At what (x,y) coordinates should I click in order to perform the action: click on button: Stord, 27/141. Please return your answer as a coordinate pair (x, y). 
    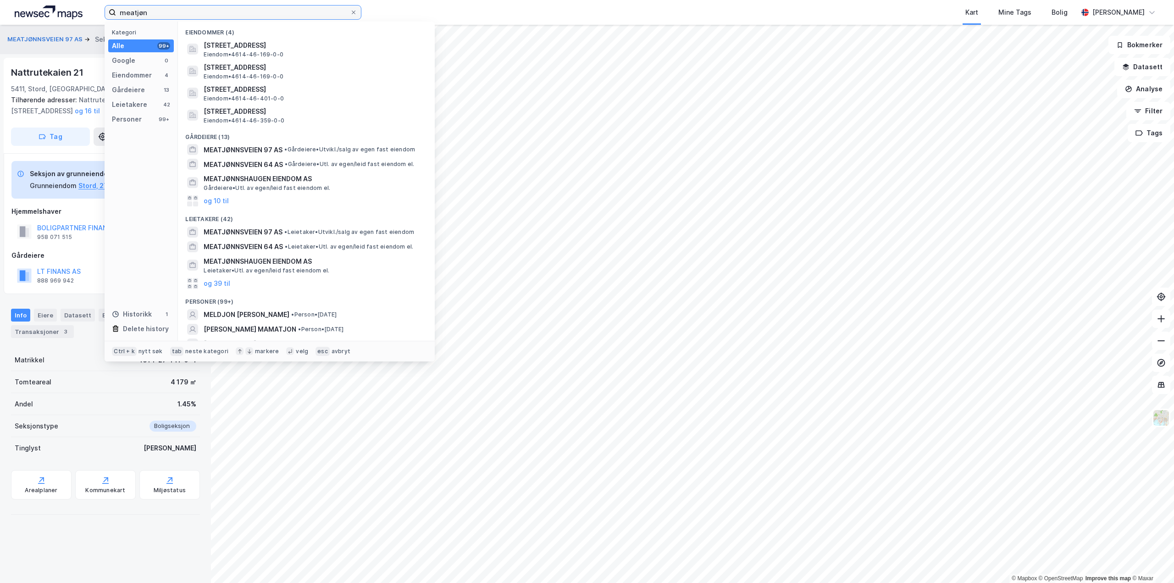
    Looking at the image, I should click on (99, 186).